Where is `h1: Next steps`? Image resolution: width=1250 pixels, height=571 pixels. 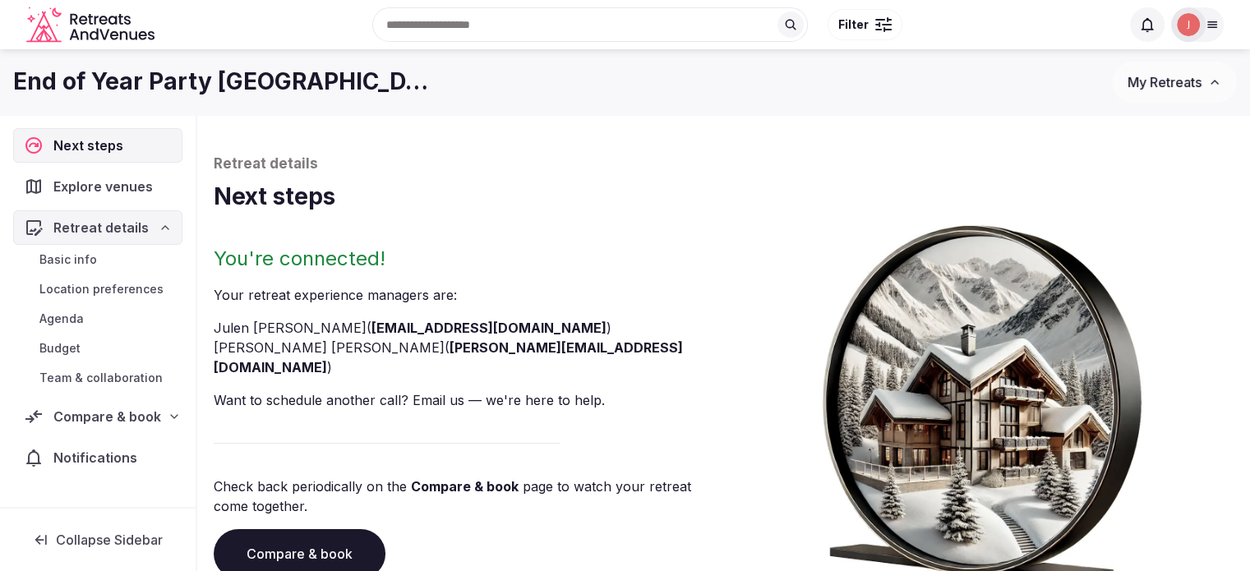
h1: Next steps is located at coordinates (723, 196).